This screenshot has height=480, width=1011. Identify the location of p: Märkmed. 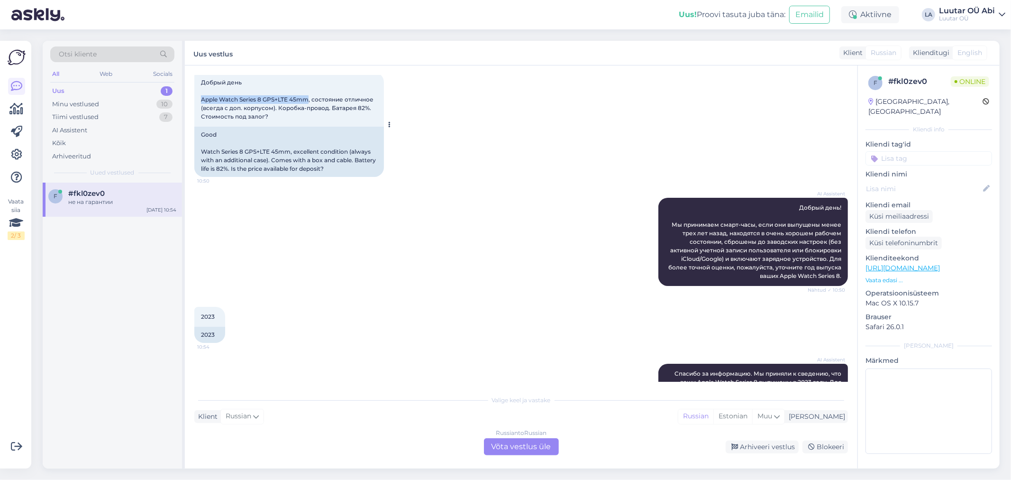
(928, 360).